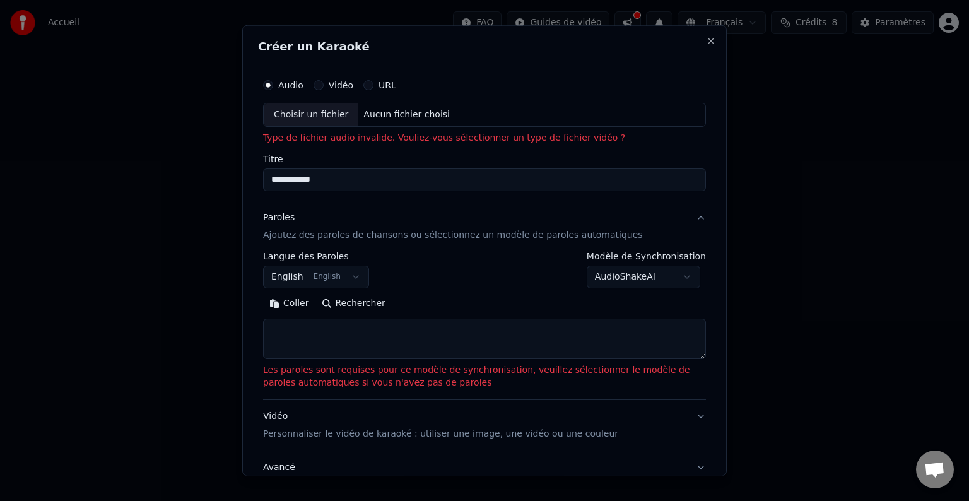 The height and width of the screenshot is (501, 969). I want to click on p: Type de fichier audio invalide. Vouliez-vous sélectionner un type de fichier vidéo ?, so click(484, 138).